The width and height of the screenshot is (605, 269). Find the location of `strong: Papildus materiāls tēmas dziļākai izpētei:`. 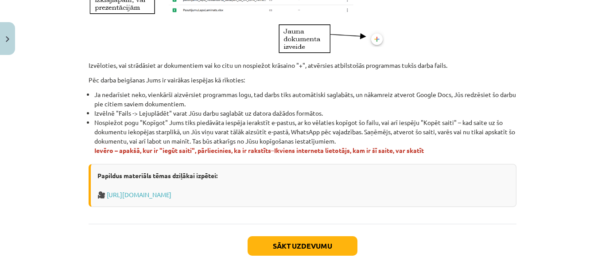

strong: Papildus materiāls tēmas dziļākai izpētei: is located at coordinates (157, 175).